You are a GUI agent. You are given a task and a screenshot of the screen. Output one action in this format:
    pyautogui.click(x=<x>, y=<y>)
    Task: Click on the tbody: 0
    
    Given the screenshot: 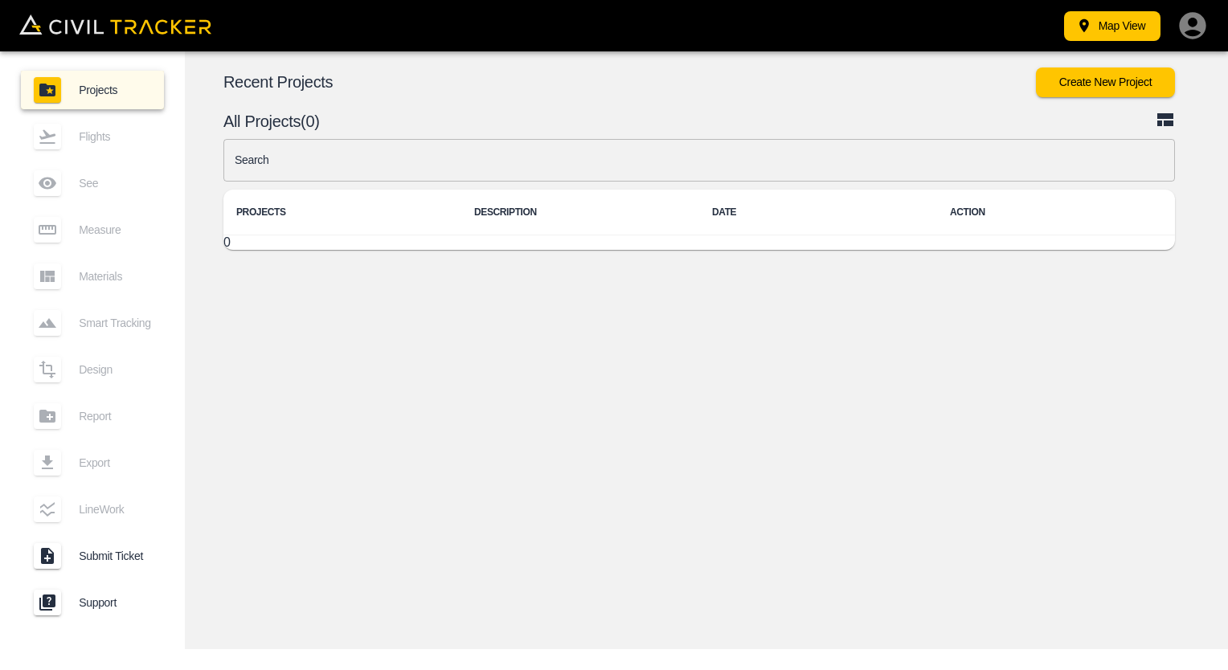 What is the action you would take?
    pyautogui.click(x=699, y=243)
    